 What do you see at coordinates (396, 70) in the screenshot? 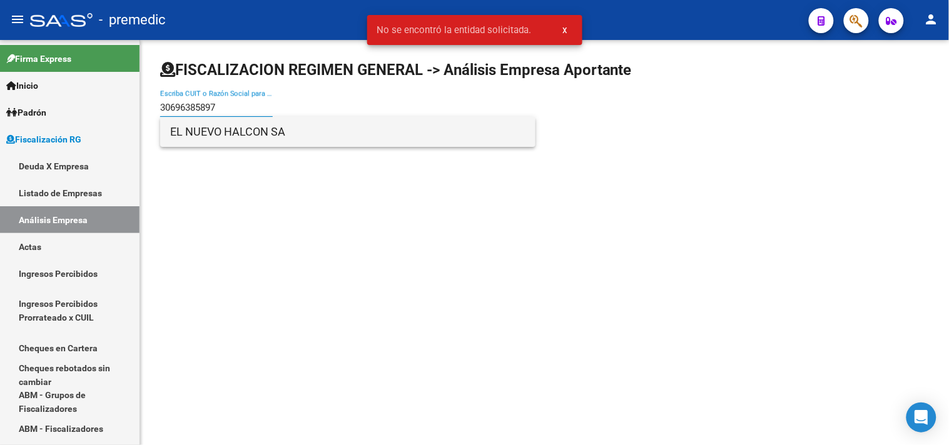
I see `h1: FISCALIZACION REGIMEN GENERAL -> Análisis Empresa Aportante` at bounding box center [396, 70].